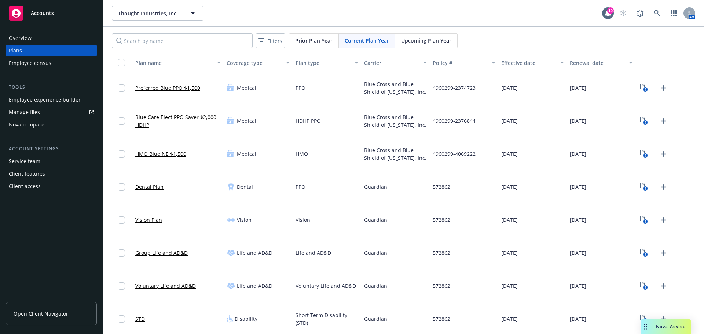  What do you see at coordinates (178, 121) in the screenshot?
I see `a: Blue Care Elect PPO Saver $2,000 HDHP` at bounding box center [178, 121].